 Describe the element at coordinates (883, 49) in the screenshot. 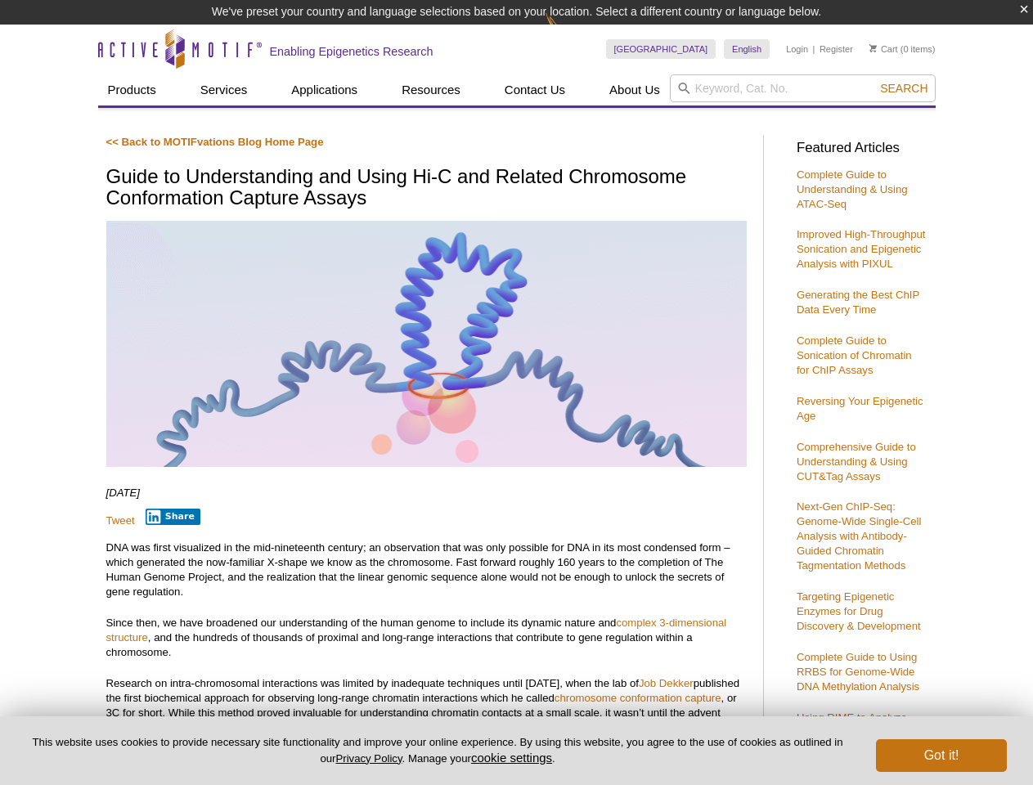

I see `a: Cart` at that location.